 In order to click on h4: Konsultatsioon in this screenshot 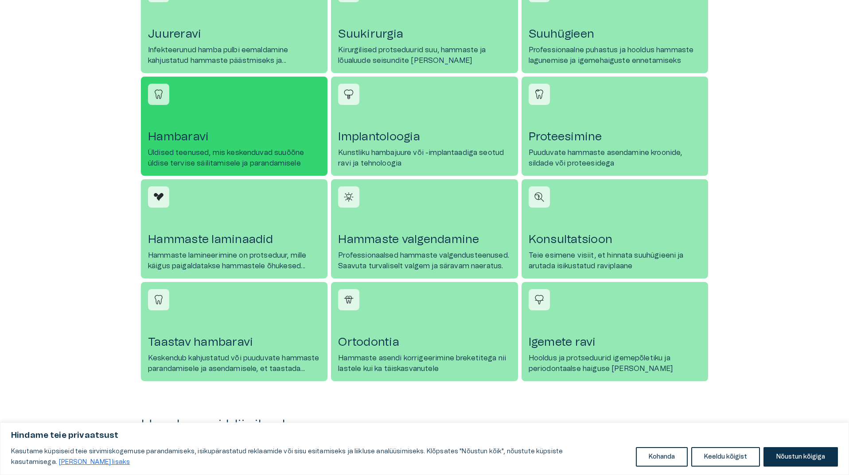, I will do `click(614, 240)`.